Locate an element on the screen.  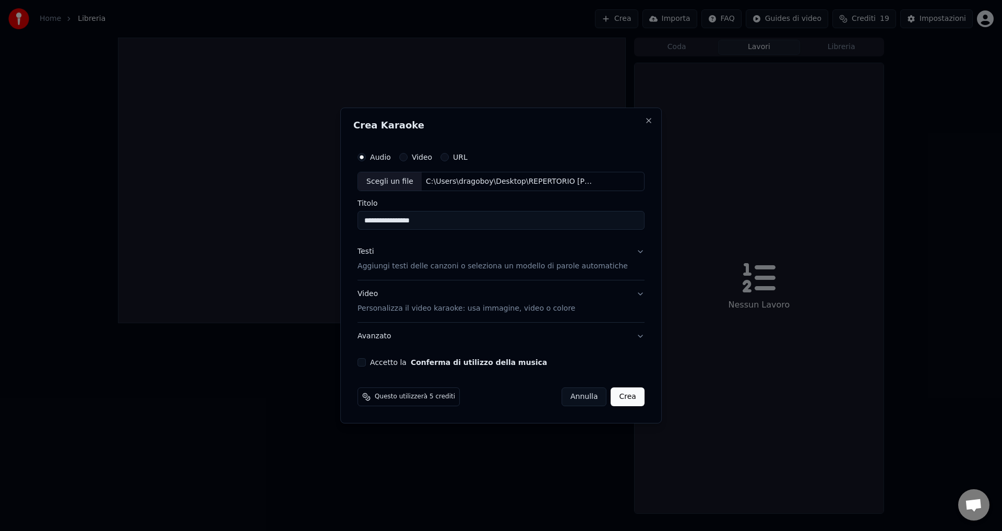
p: Aggiungi testi delle canzoni o seleziona un modello di parole automatiche is located at coordinates (493, 267).